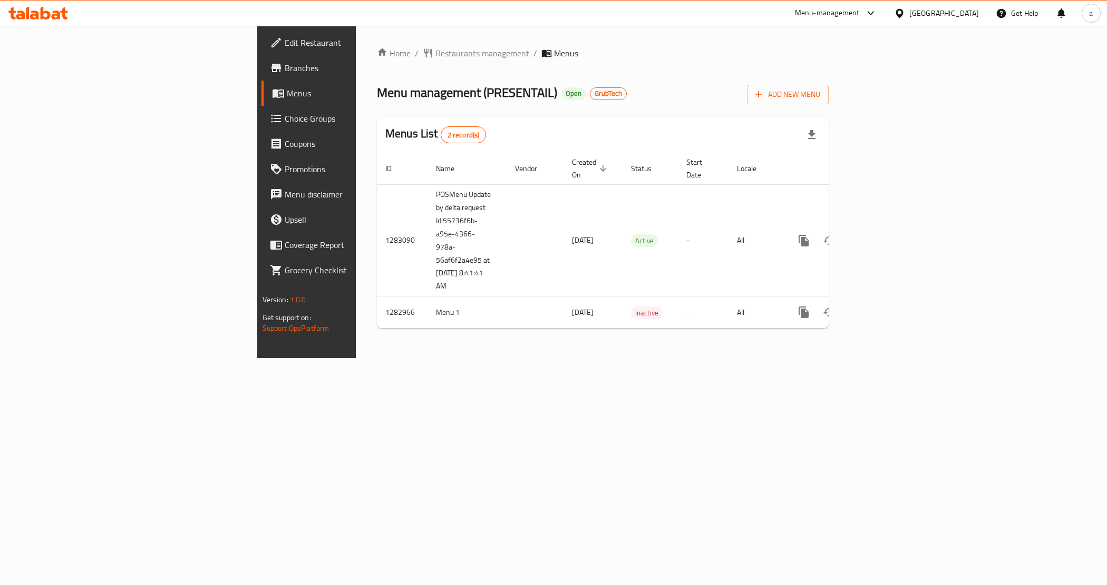 The width and height of the screenshot is (1107, 585). Describe the element at coordinates (351, 194) in the screenshot. I see `a: Menu disclaimer` at that location.